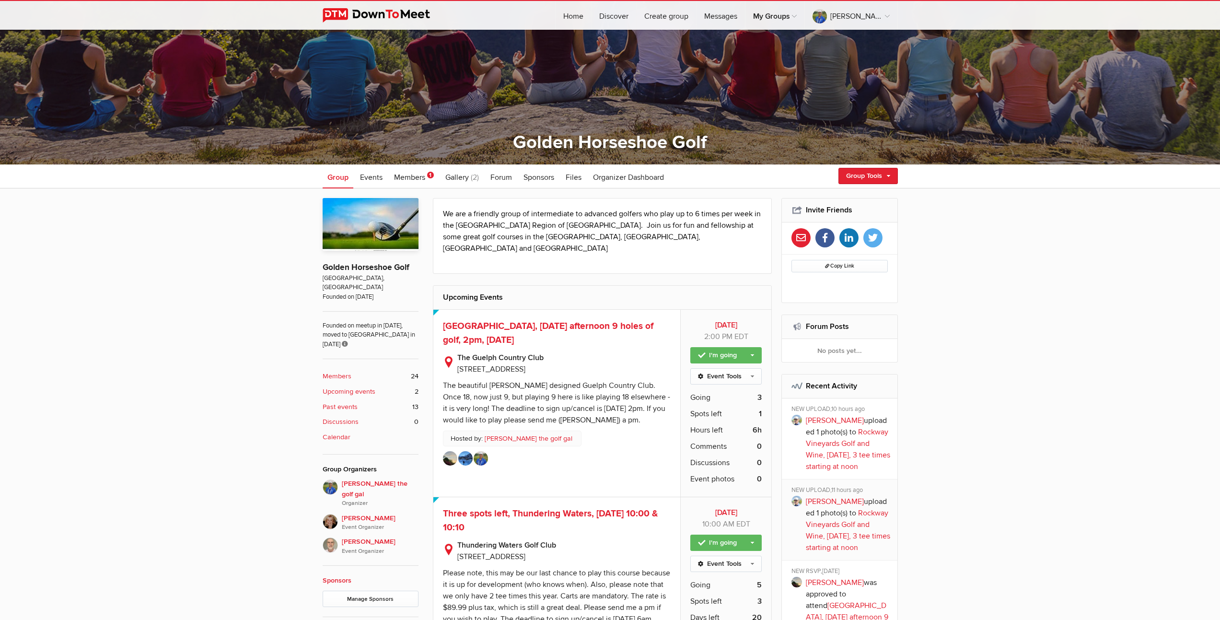  I want to click on a: Events, so click(371, 176).